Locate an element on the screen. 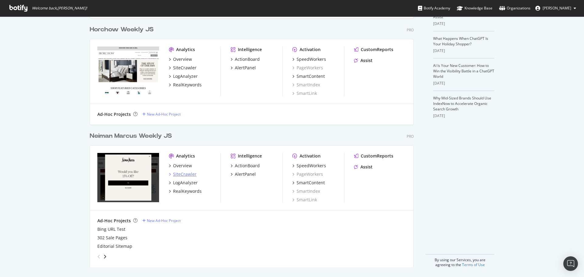 The width and height of the screenshot is (584, 277). img: neimanmarcus.com is located at coordinates (128, 178).